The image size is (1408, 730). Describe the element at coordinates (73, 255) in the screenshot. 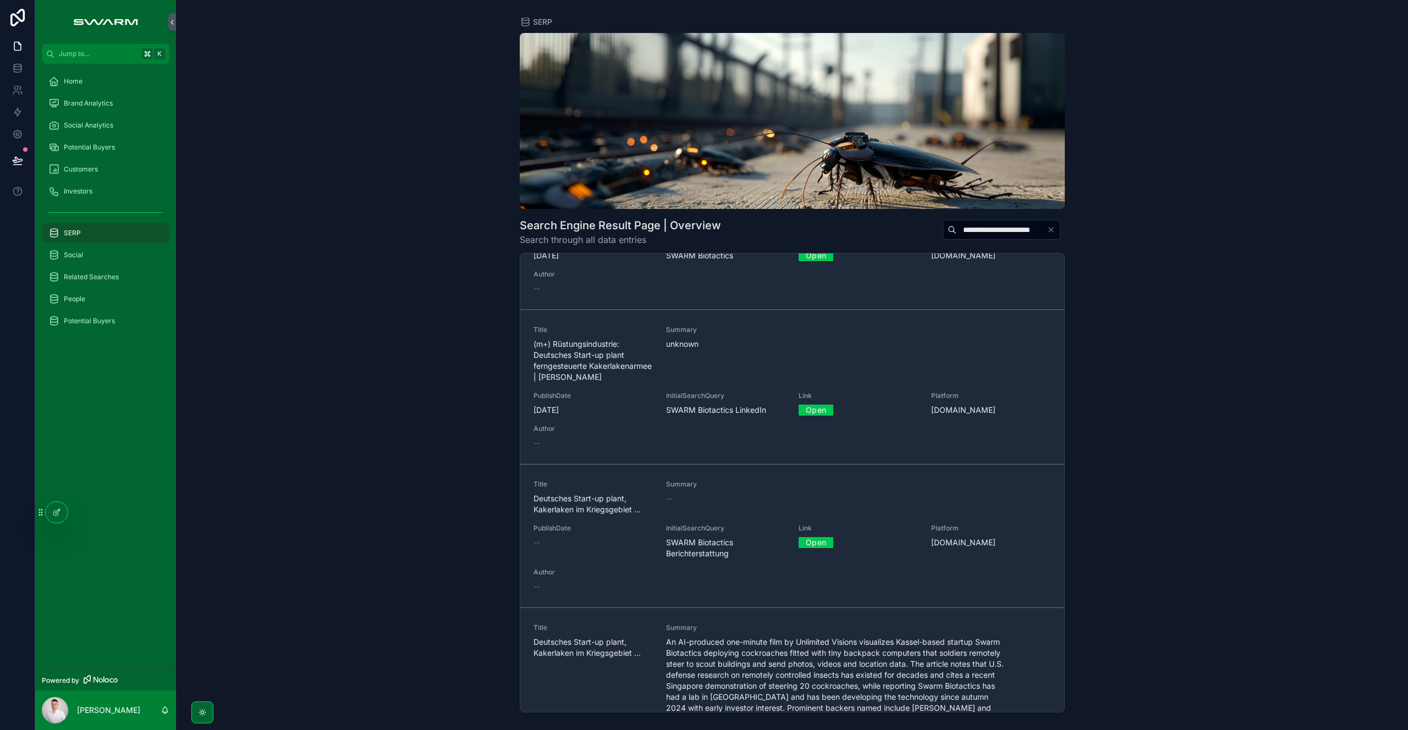

I see `span: Social` at that location.